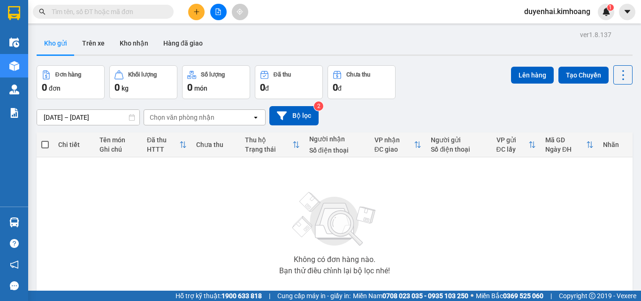  What do you see at coordinates (627, 12) in the screenshot?
I see `button: caret-down` at bounding box center [627, 12].